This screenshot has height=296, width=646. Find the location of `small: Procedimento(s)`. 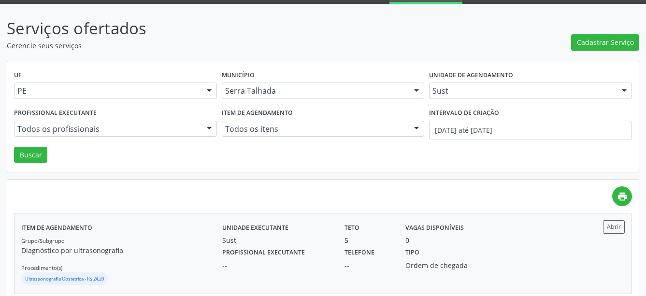

small: Procedimento(s) is located at coordinates (42, 268).